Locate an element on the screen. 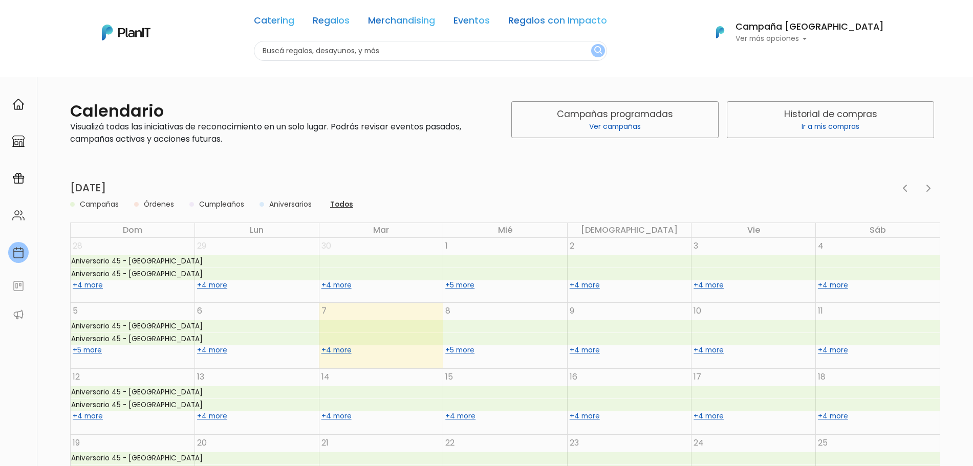 The image size is (973, 466). a: 25 de octubre de 2025 is located at coordinates (823, 443).